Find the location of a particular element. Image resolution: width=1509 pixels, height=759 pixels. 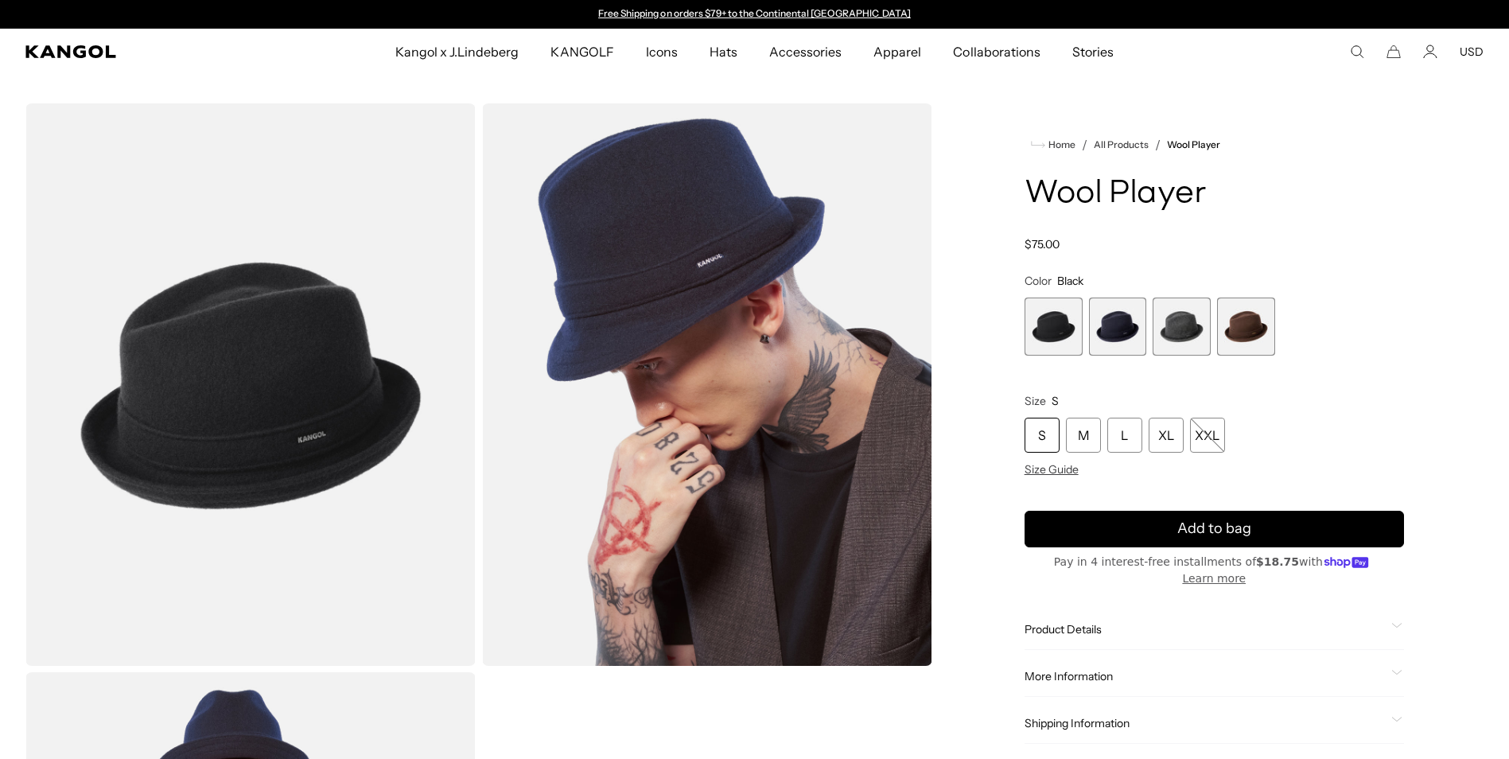

h1: Wool Player is located at coordinates (1214, 194).